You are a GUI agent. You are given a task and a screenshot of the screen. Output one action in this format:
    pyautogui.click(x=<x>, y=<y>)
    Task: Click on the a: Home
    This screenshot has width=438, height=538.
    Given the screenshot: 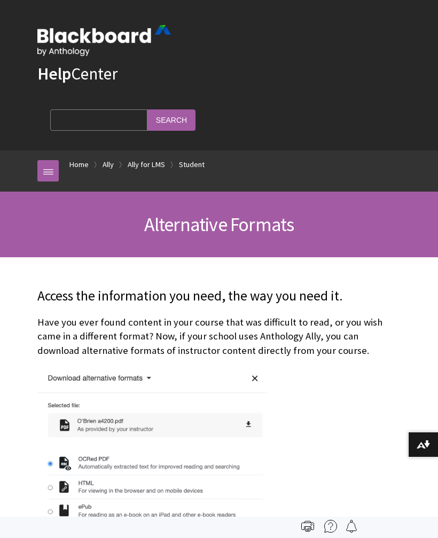 What is the action you would take?
    pyautogui.click(x=79, y=164)
    